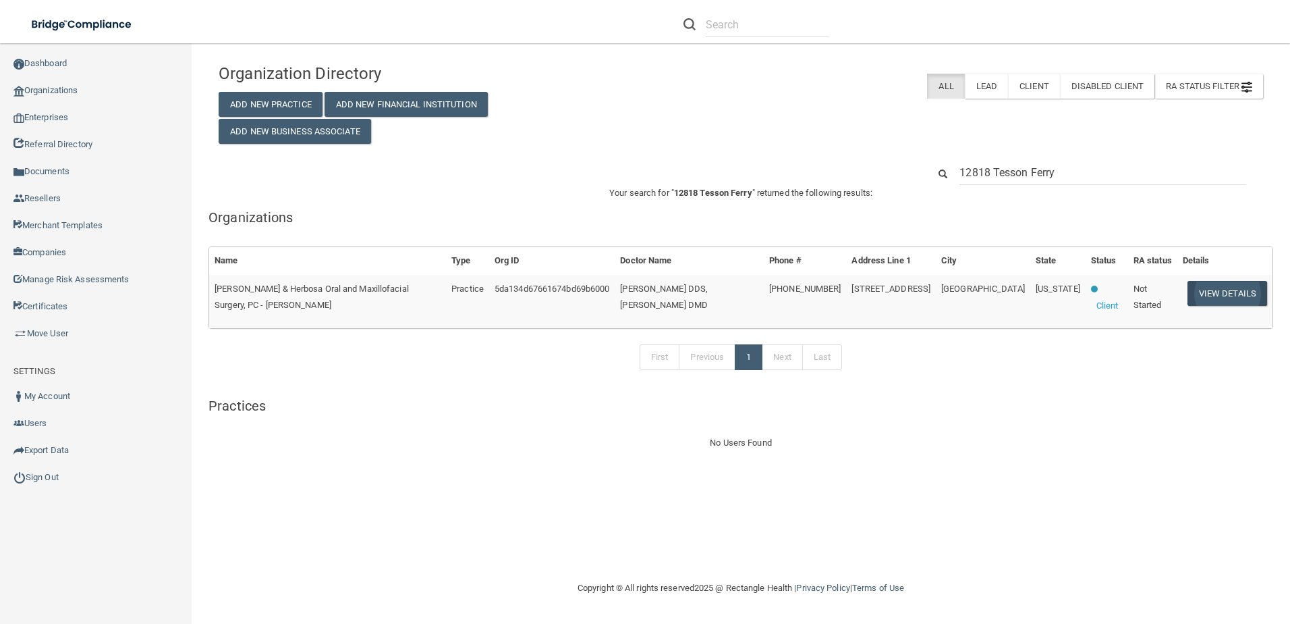  Describe the element at coordinates (20, 477) in the screenshot. I see `img: ic_power_dark.7ecde6b1.png` at that location.